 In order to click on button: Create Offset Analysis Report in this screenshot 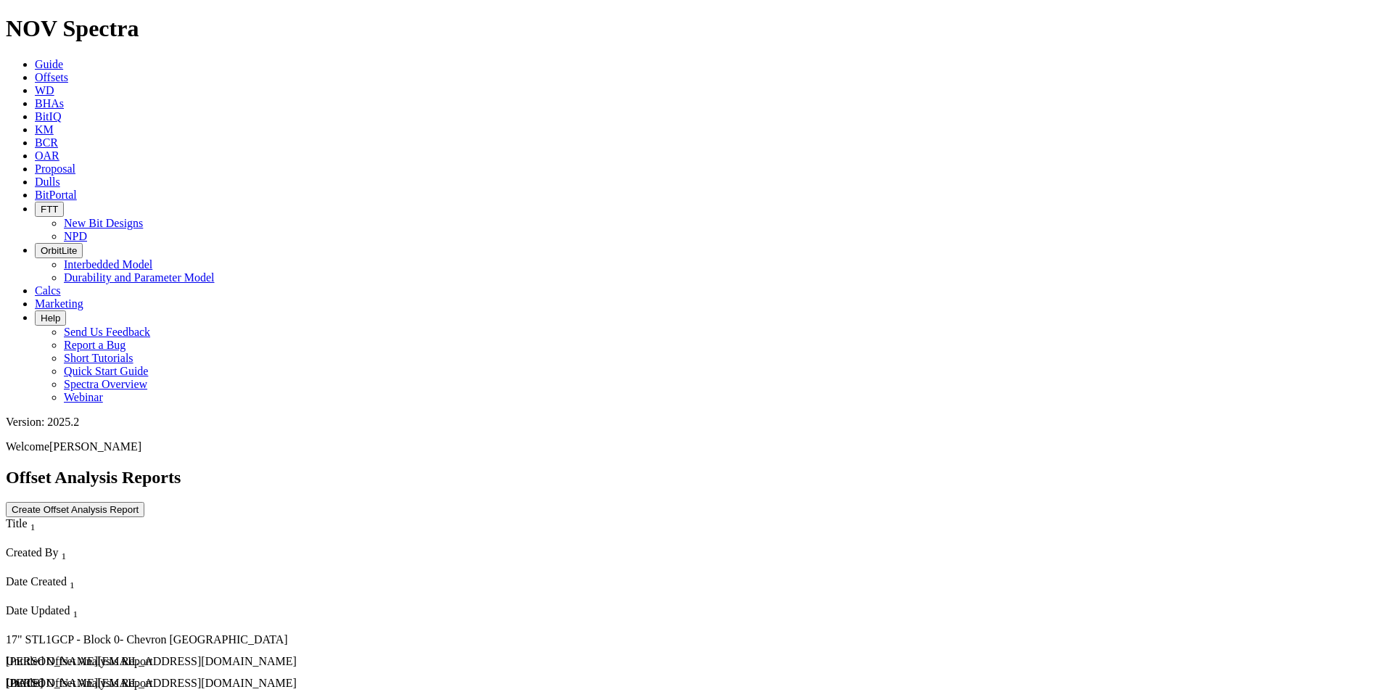, I will do `click(75, 509)`.